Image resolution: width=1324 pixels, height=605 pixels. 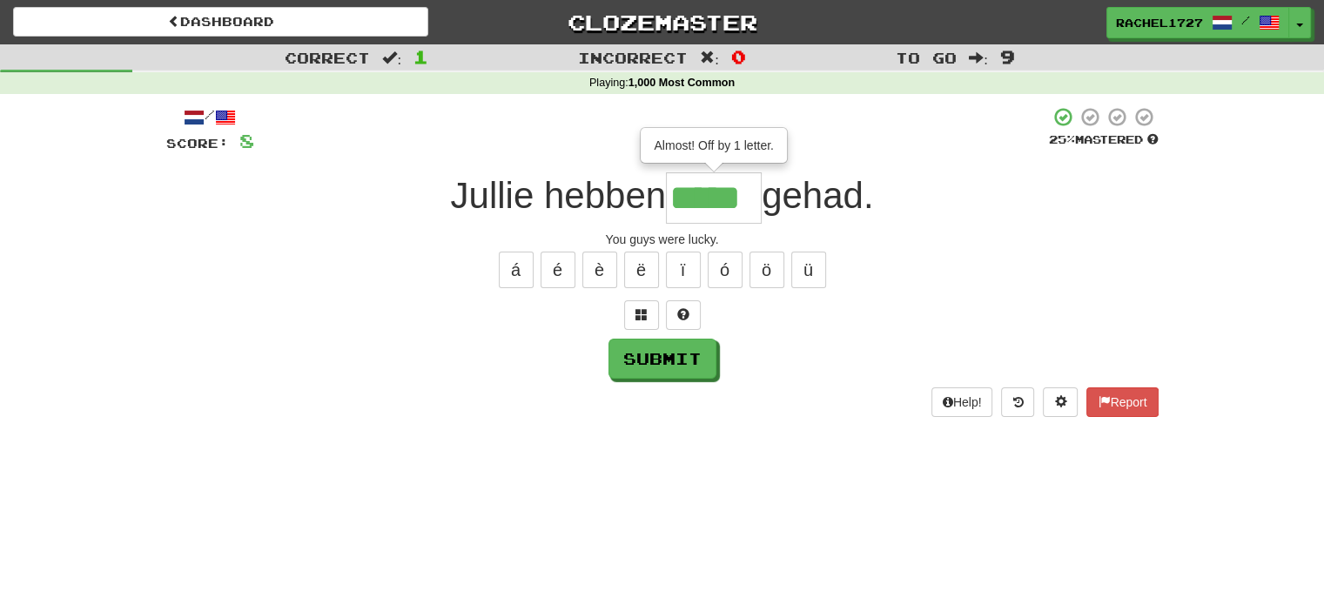 What do you see at coordinates (600, 270) in the screenshot?
I see `button: è` at bounding box center [600, 270].